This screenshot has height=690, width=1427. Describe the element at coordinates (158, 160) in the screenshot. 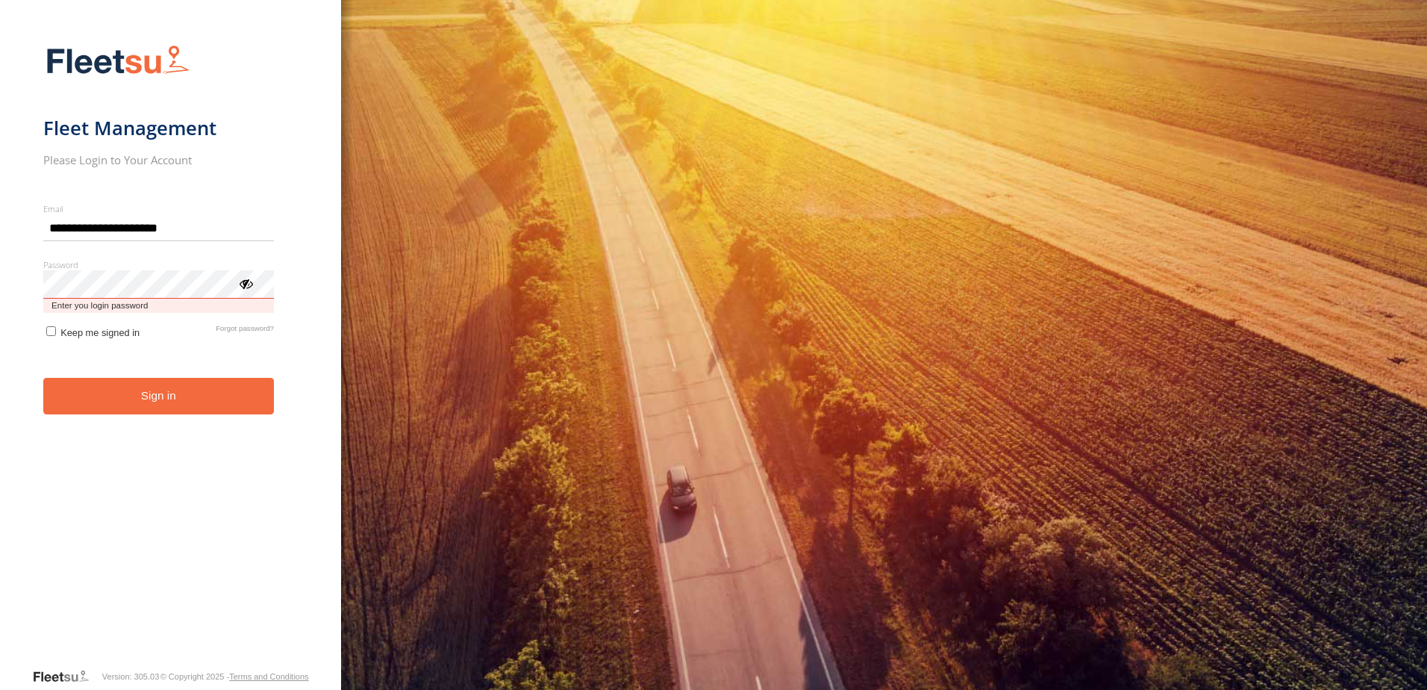

I see `h2: Please Login to Your Account` at that location.